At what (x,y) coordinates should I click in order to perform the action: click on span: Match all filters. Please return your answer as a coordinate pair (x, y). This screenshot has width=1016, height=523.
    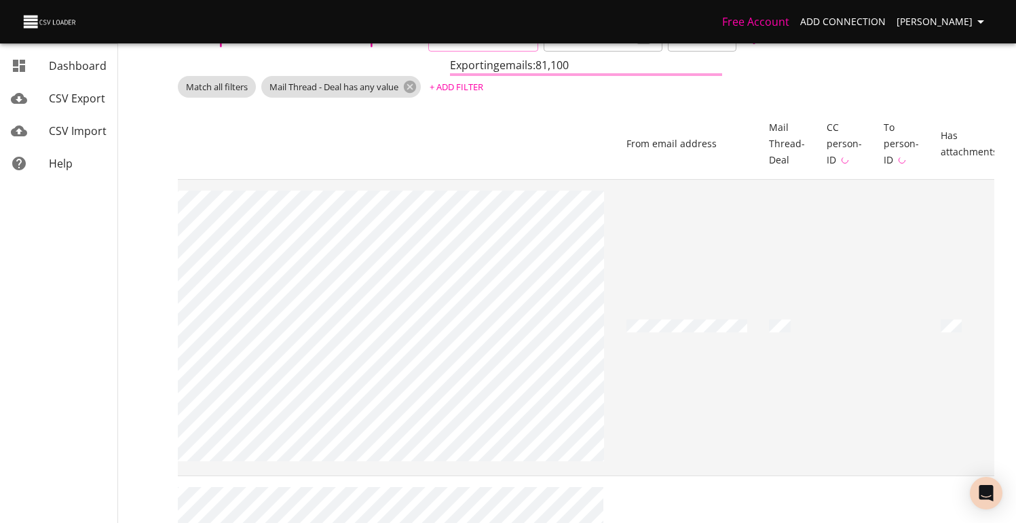
    Looking at the image, I should click on (217, 87).